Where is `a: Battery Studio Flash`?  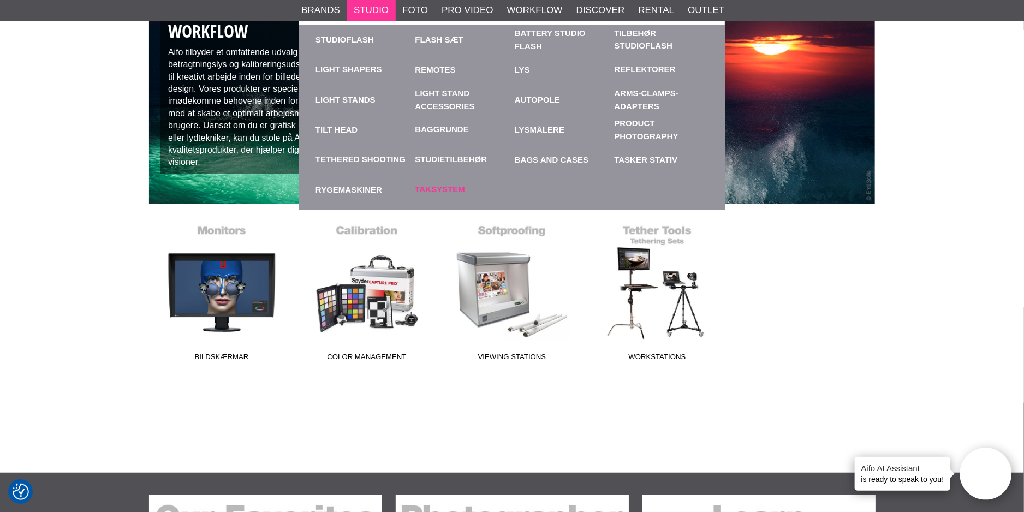 a: Battery Studio Flash is located at coordinates (562, 39).